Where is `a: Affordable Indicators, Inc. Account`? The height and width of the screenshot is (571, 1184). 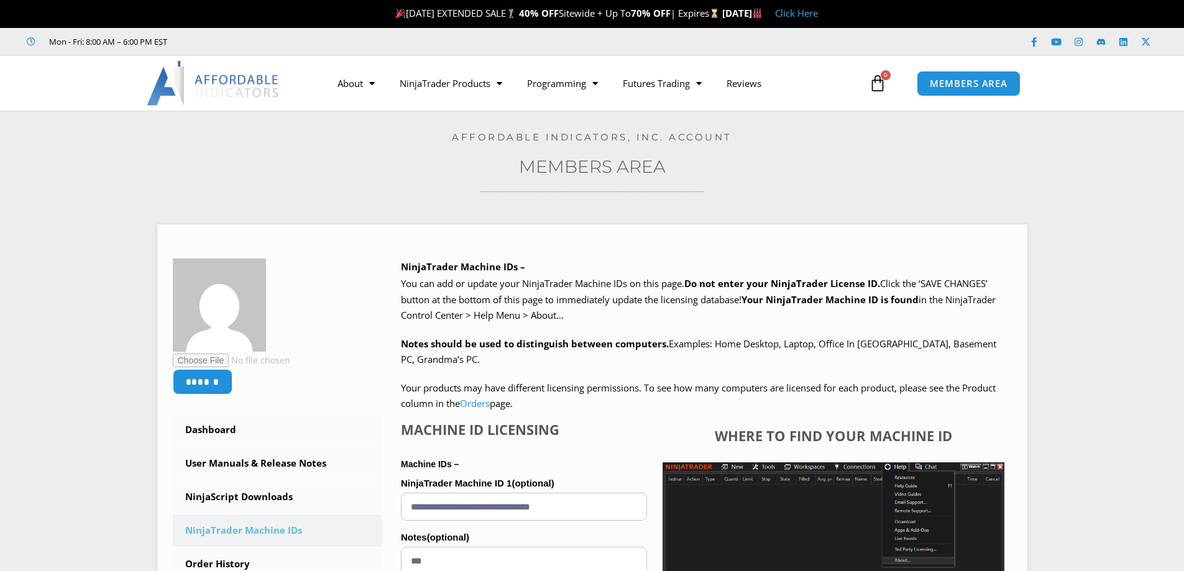
a: Affordable Indicators, Inc. Account is located at coordinates (592, 137).